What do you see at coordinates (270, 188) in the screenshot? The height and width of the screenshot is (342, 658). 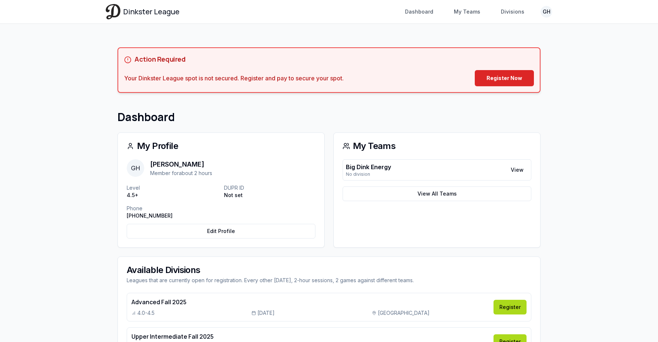 I see `p: DUPR ID` at bounding box center [270, 188].